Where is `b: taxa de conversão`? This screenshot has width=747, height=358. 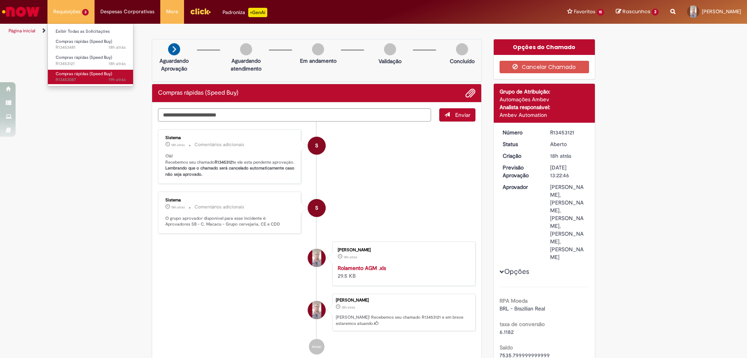
b: taxa de conversão is located at coordinates (522, 324).